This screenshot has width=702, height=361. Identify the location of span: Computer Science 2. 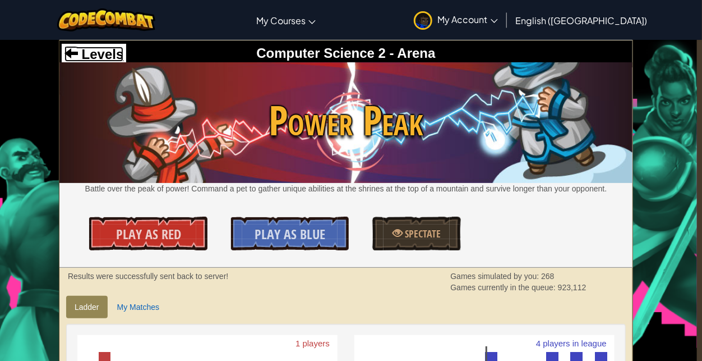
(321, 53).